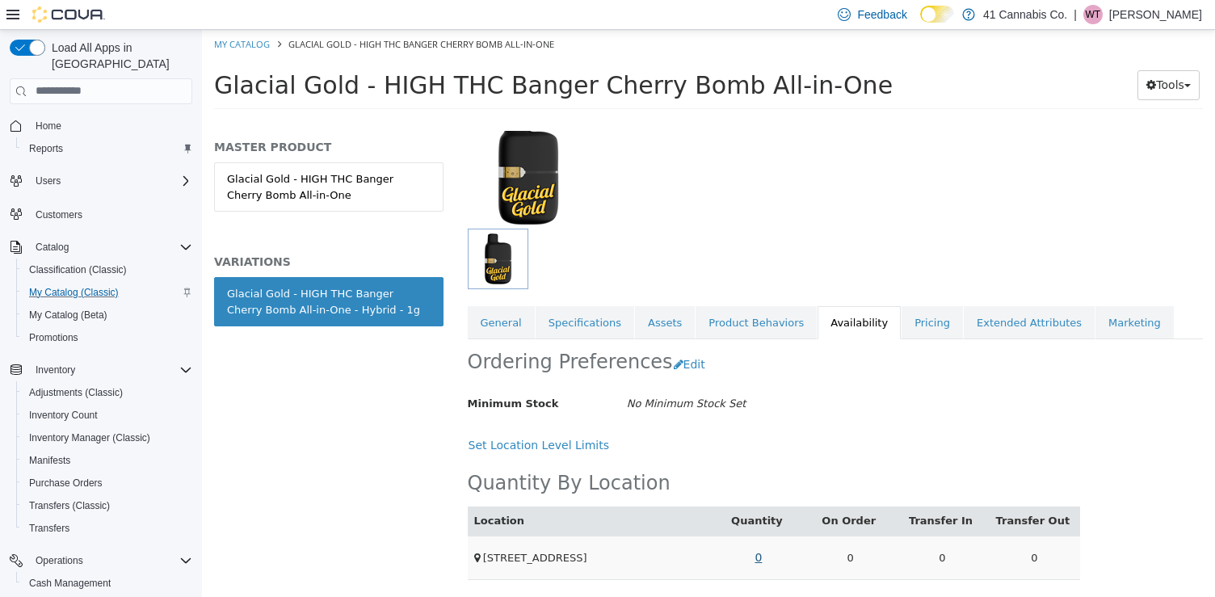  I want to click on span: WT, so click(1093, 15).